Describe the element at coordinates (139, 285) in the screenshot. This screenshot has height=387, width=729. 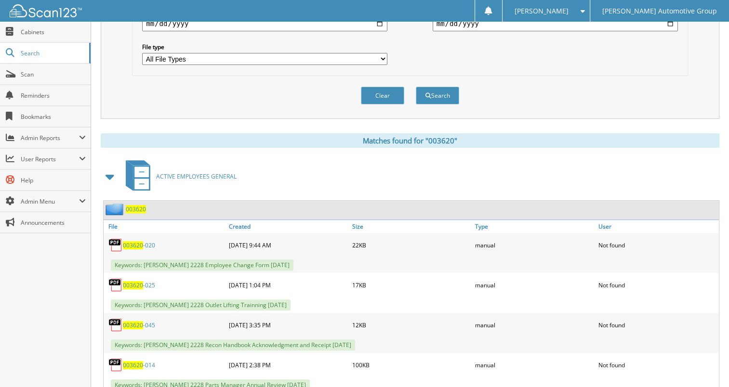
I see `a: 003620-025` at that location.